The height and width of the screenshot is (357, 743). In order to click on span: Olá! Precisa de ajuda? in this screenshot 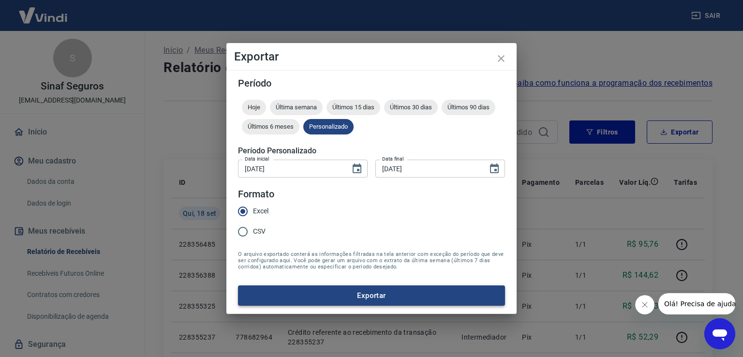, I will do `click(44, 11)`.